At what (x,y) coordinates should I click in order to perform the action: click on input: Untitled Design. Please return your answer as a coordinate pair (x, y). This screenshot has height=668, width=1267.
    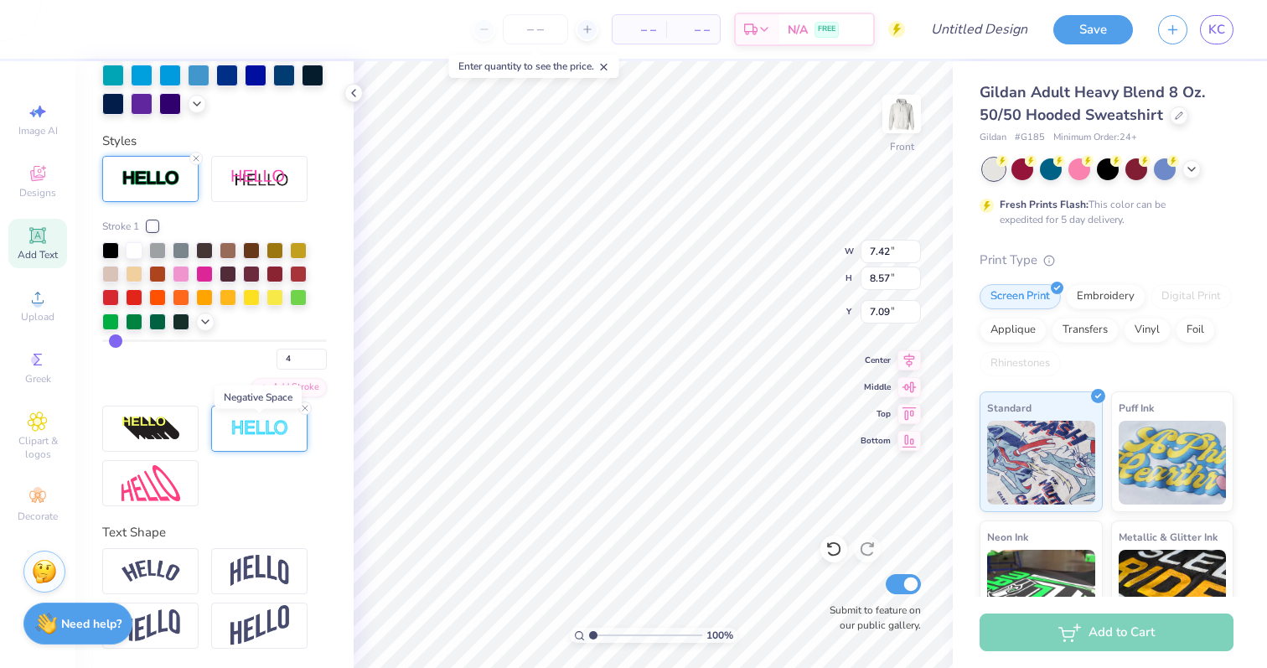
    Looking at the image, I should click on (979, 29).